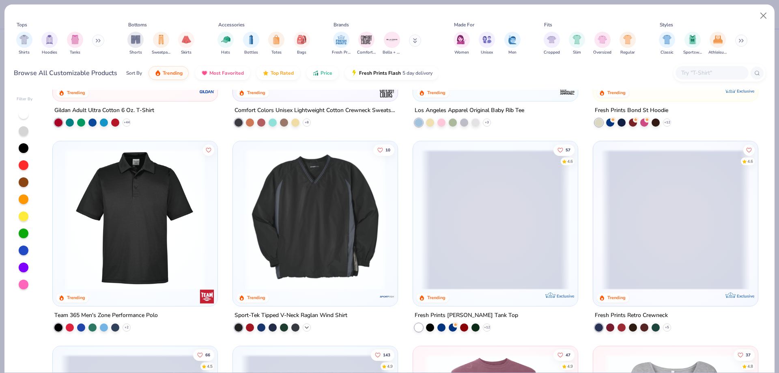 The height and width of the screenshot is (373, 779). I want to click on img: Gildan logo, so click(207, 92).